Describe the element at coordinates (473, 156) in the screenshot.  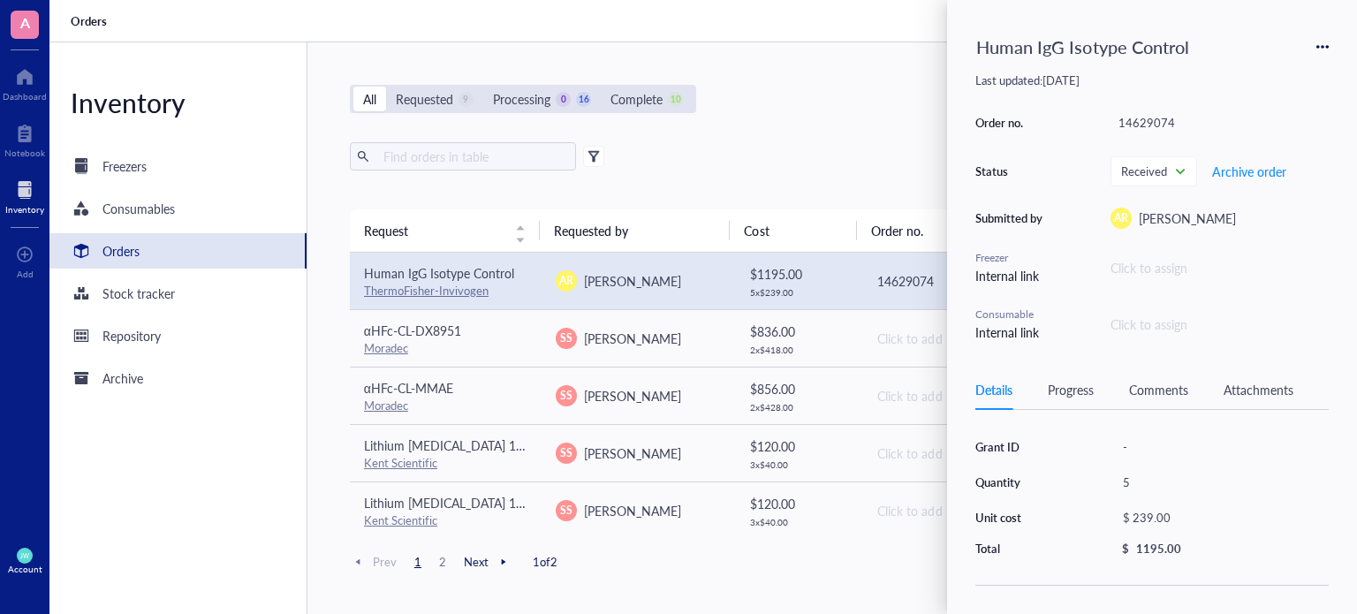
I see `input: Find orders in table` at that location.